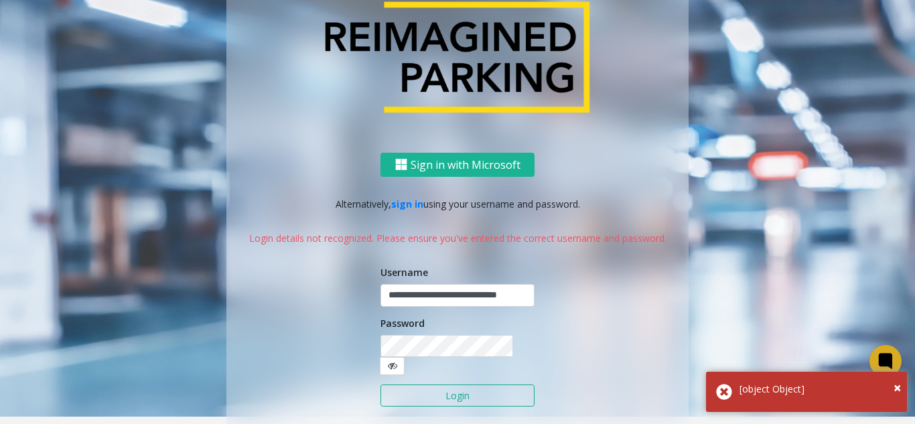 The width and height of the screenshot is (915, 424). Describe the element at coordinates (457, 238) in the screenshot. I see `p: Login details not recognized. Please ensure you've entered the correct username and password.` at that location.